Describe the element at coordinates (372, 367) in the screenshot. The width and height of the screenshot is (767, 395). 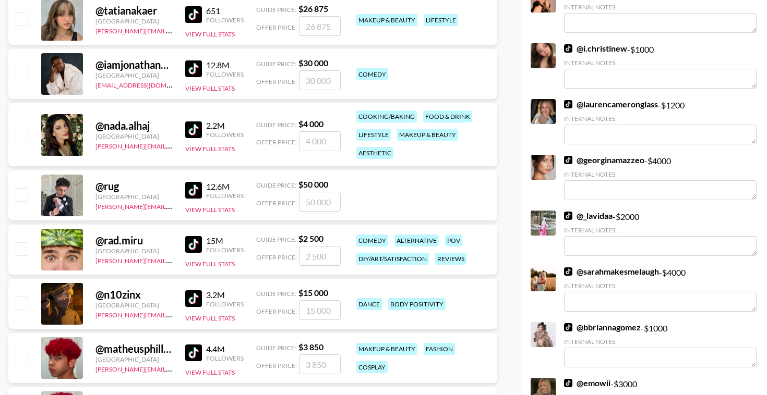
I see `div: cosplay` at that location.